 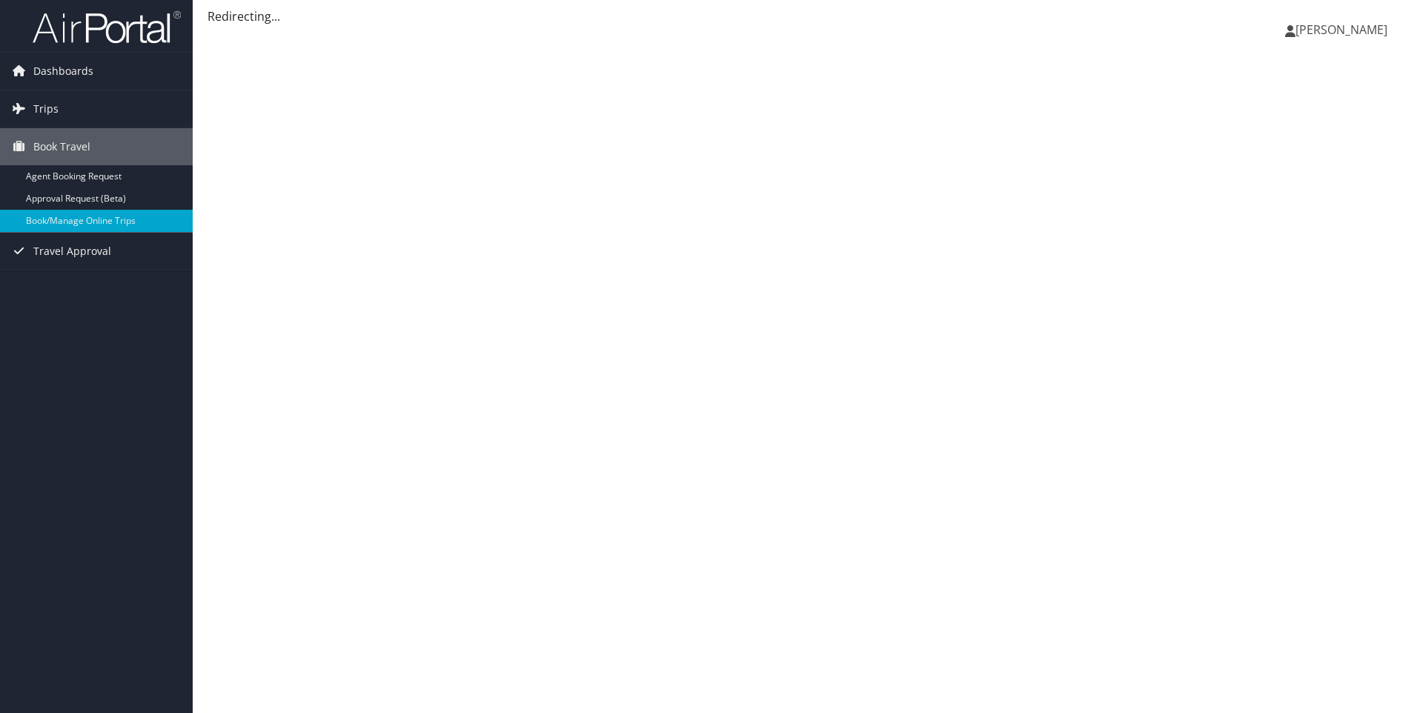 What do you see at coordinates (63, 71) in the screenshot?
I see `span: Dashboards` at bounding box center [63, 71].